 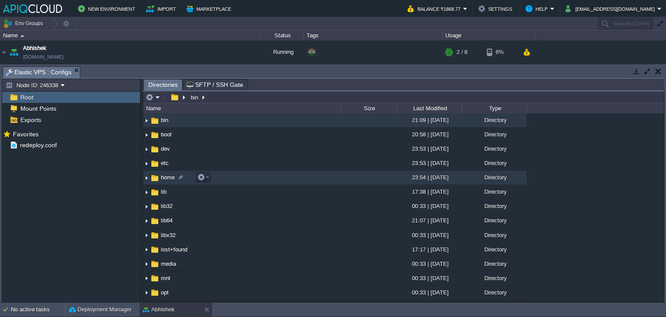 What do you see at coordinates (163, 85) in the screenshot?
I see `span: Directories` at bounding box center [163, 85].